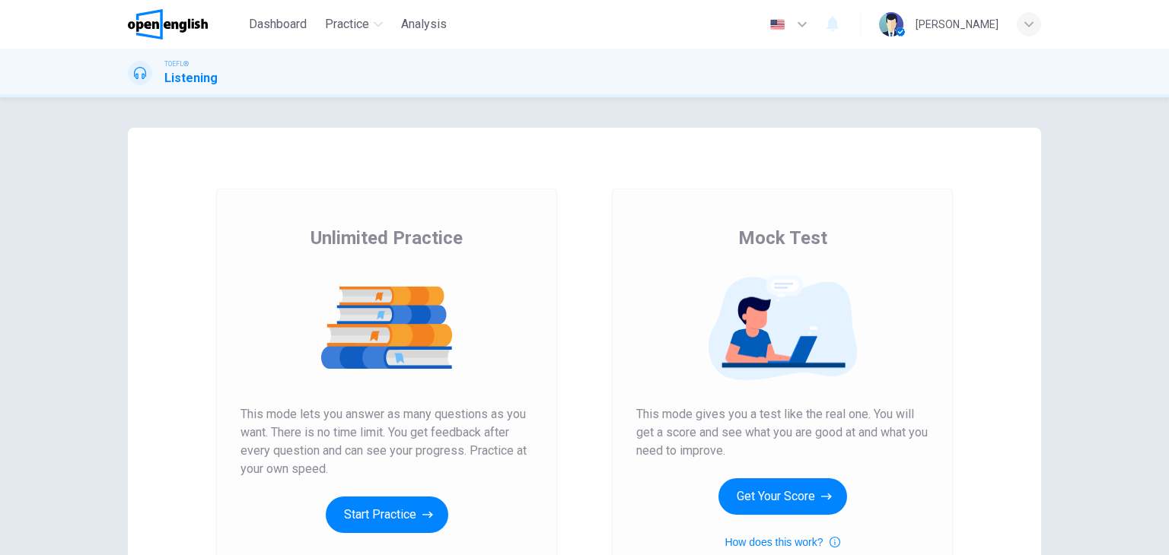  I want to click on span: TOEFL®, so click(177, 64).